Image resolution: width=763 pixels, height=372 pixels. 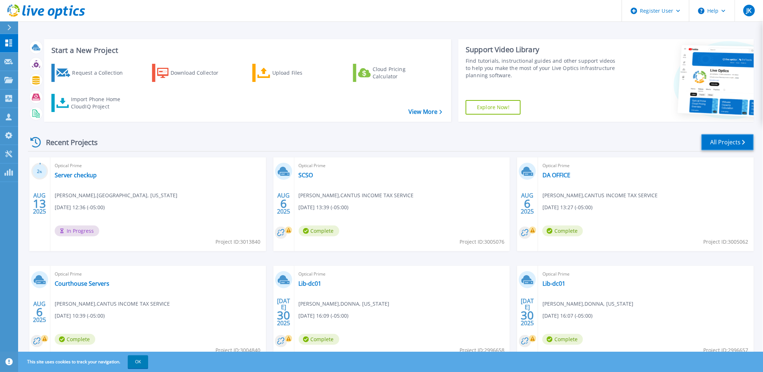 I want to click on span: 13, so click(x=39, y=203).